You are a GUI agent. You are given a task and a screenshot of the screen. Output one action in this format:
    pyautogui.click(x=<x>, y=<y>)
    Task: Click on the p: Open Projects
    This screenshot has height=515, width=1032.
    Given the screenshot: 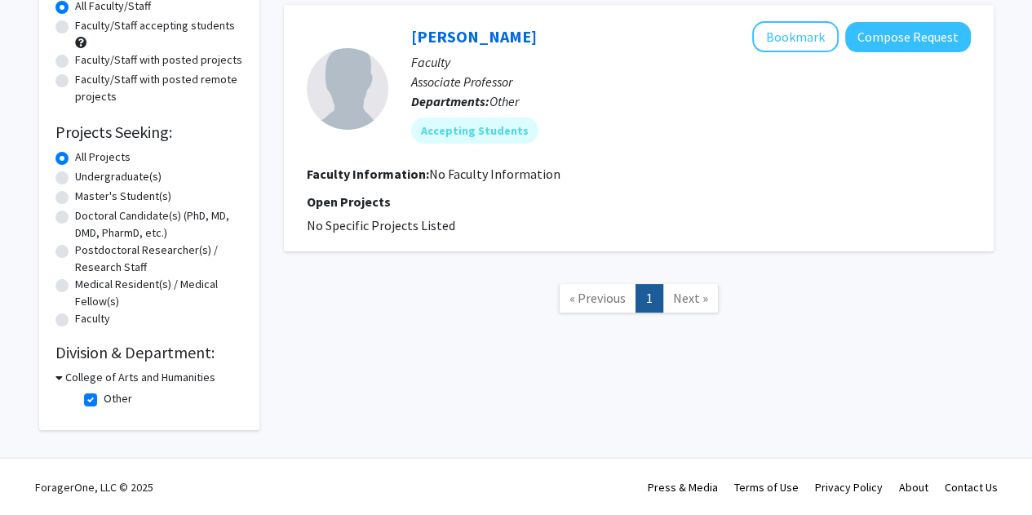 What is the action you would take?
    pyautogui.click(x=639, y=202)
    